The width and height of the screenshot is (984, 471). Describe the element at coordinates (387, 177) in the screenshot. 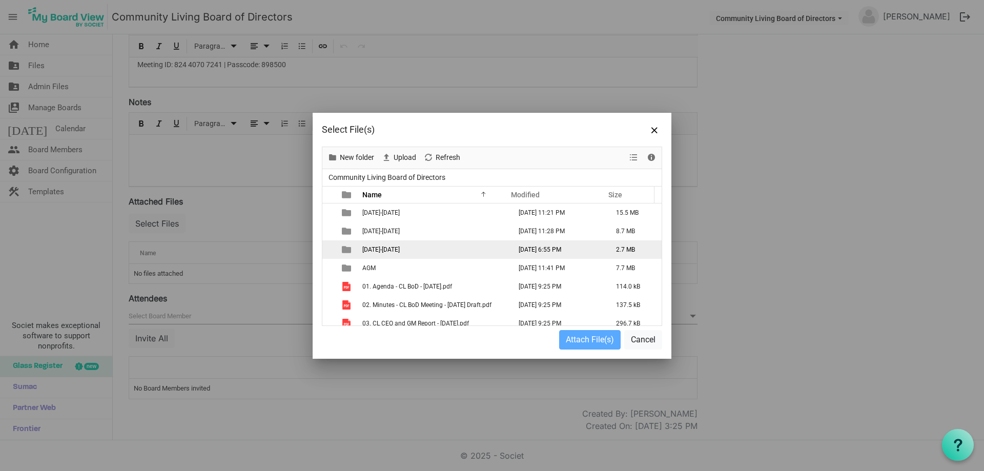

I see `span: Community Living Board of Directors` at that location.